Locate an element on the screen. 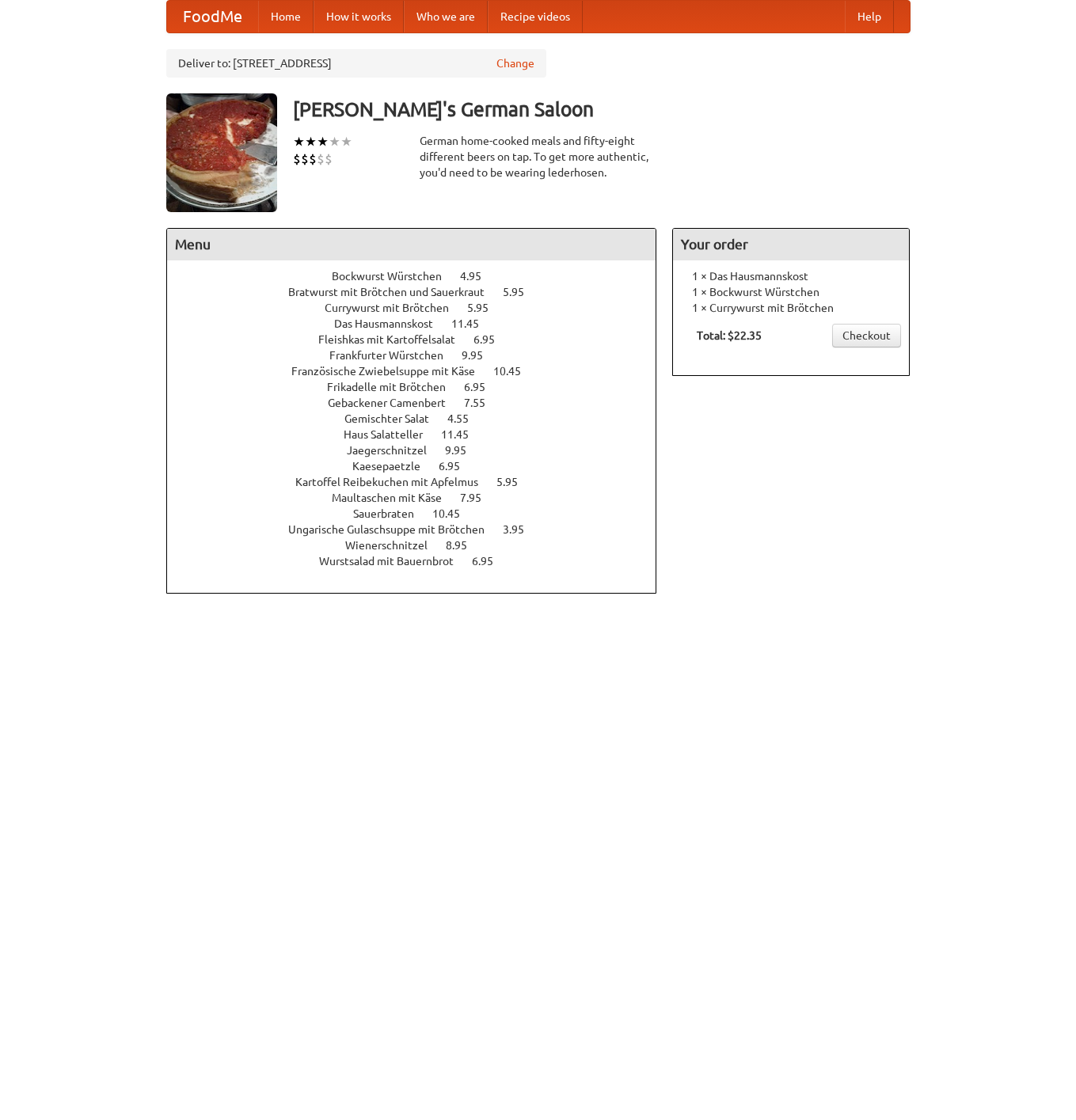  span: 3.95 is located at coordinates (521, 529).